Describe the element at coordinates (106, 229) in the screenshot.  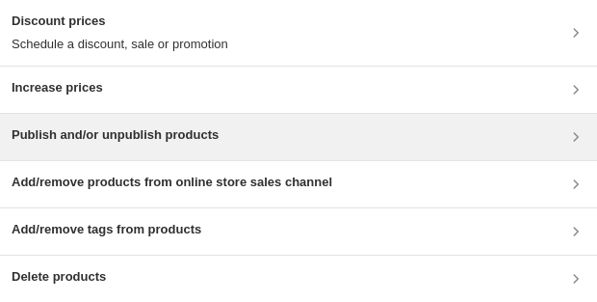
I see `h3: Add/remove tags from products` at that location.